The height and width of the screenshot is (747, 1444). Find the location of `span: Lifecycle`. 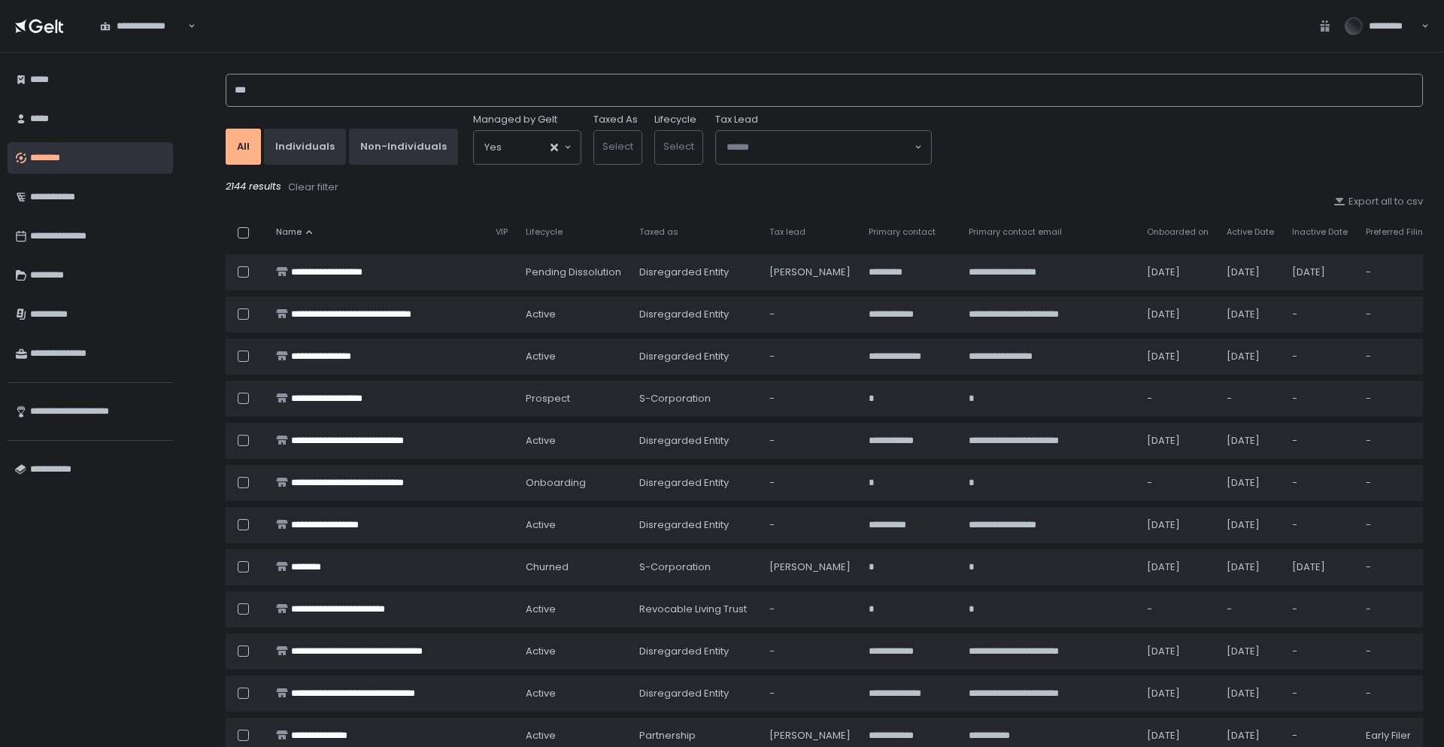

span: Lifecycle is located at coordinates (544, 232).